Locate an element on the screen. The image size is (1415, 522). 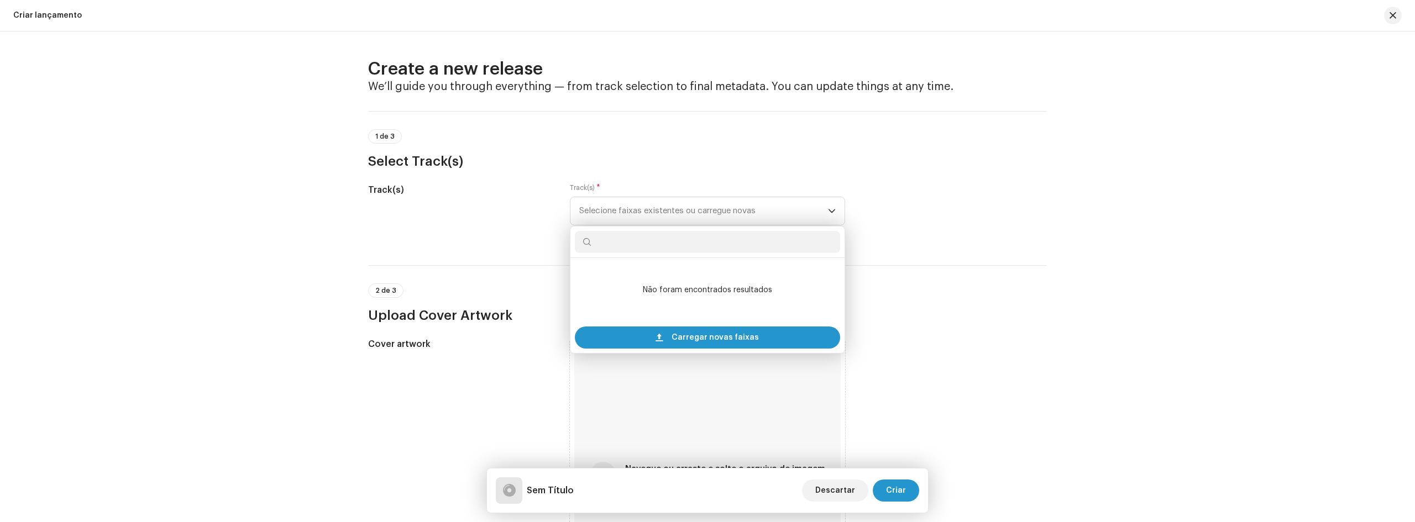
h5: Cover artwork is located at coordinates (460, 344).